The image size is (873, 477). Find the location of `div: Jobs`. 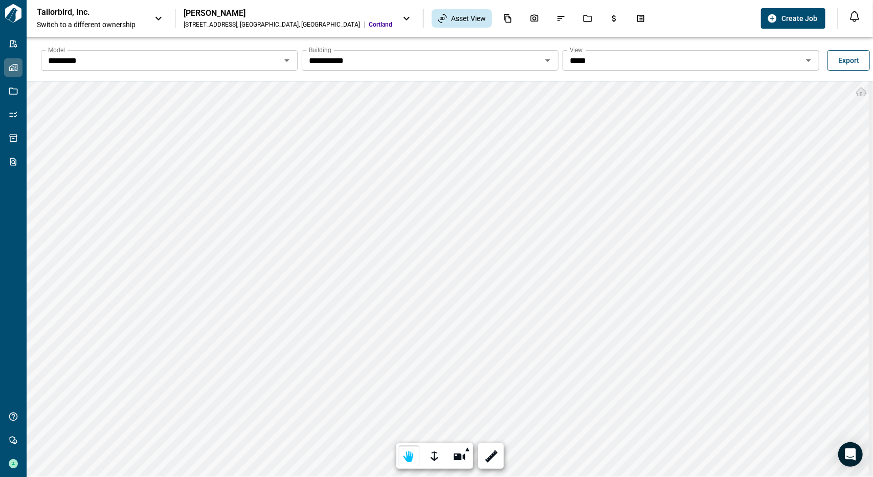

div: Jobs is located at coordinates (588, 18).